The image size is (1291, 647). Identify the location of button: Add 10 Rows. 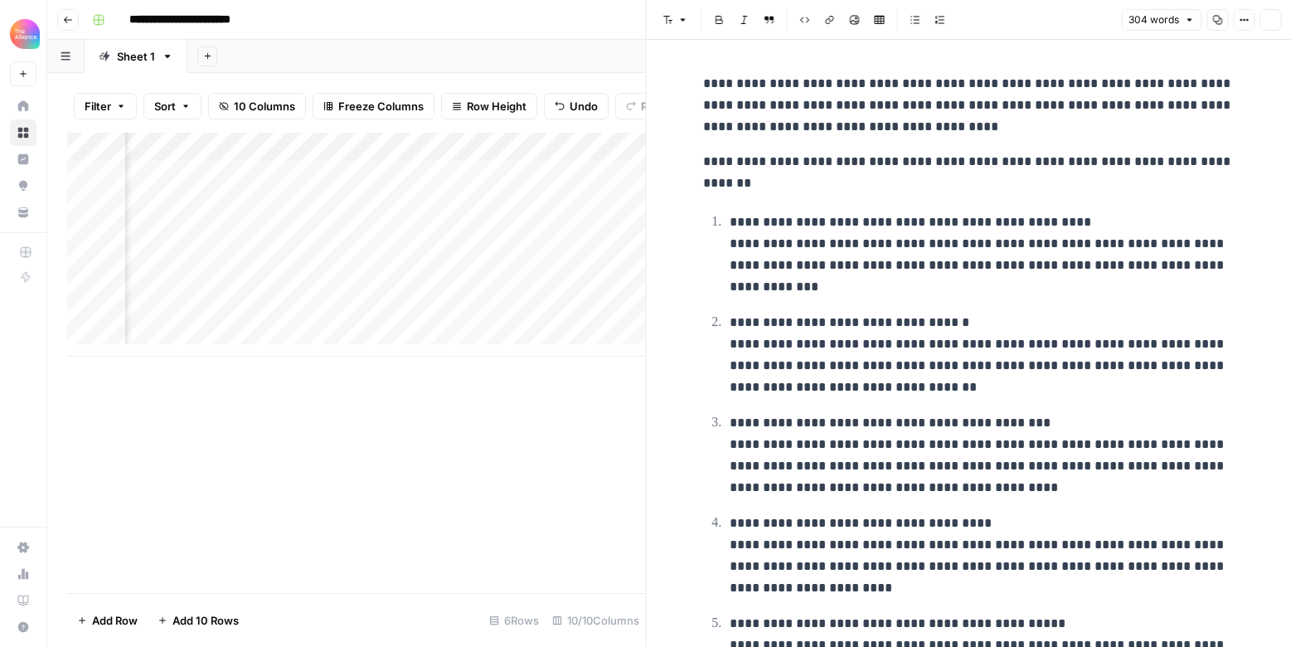
(198, 620).